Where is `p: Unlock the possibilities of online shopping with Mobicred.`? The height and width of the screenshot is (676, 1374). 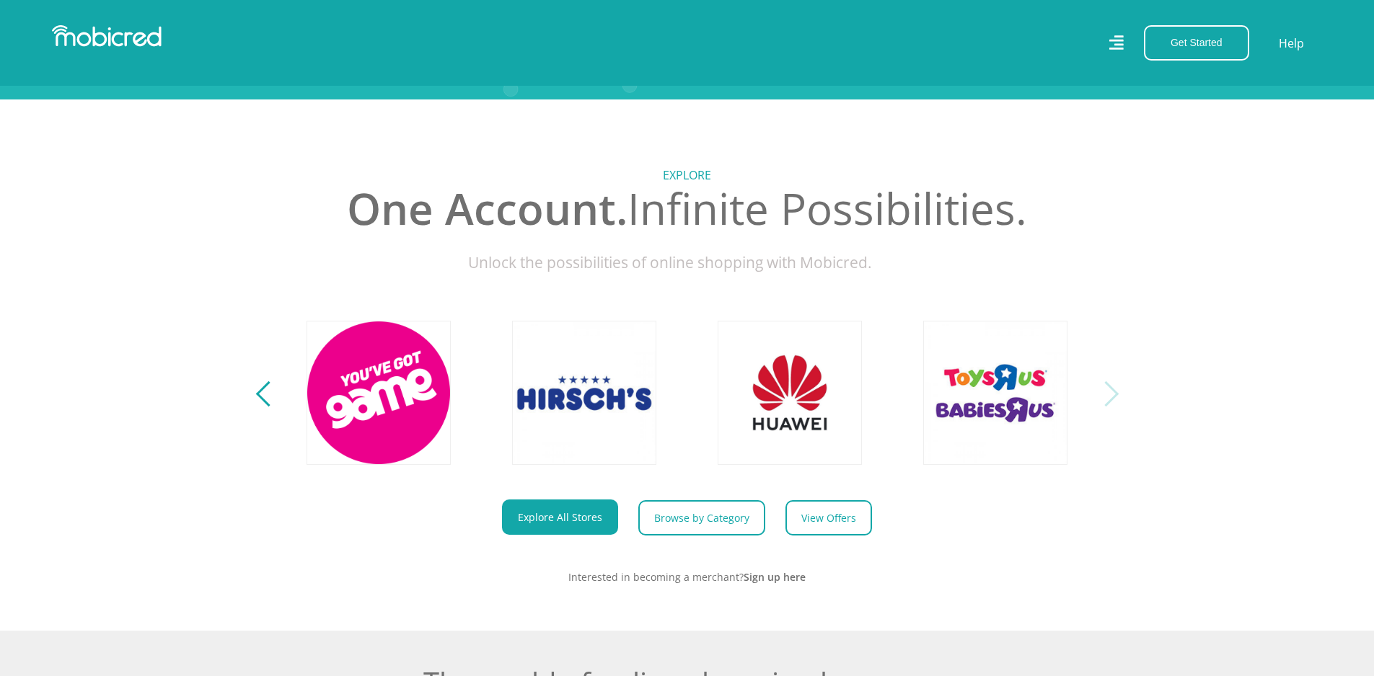
p: Unlock the possibilities of online shopping with Mobicred. is located at coordinates (687, 263).